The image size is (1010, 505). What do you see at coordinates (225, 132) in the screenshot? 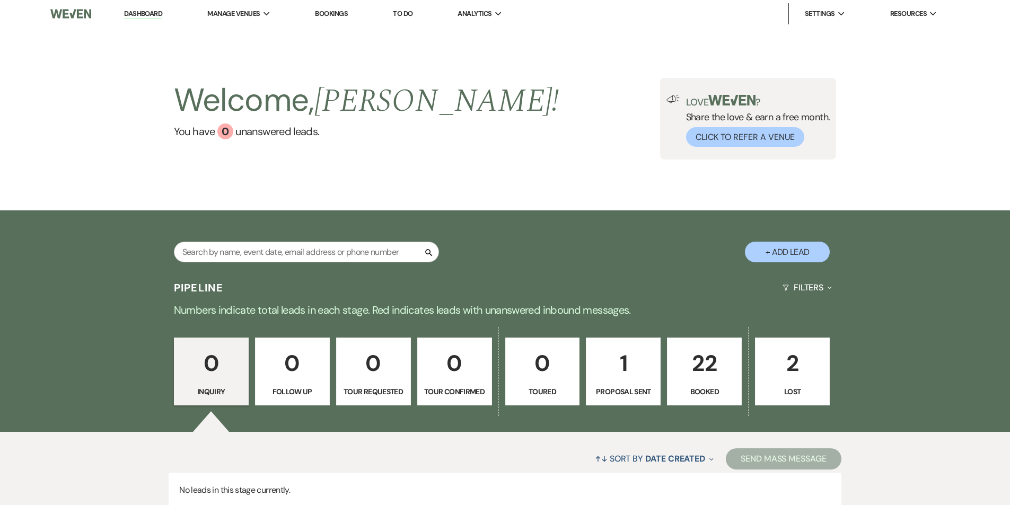
I see `div: 0` at bounding box center [225, 132].